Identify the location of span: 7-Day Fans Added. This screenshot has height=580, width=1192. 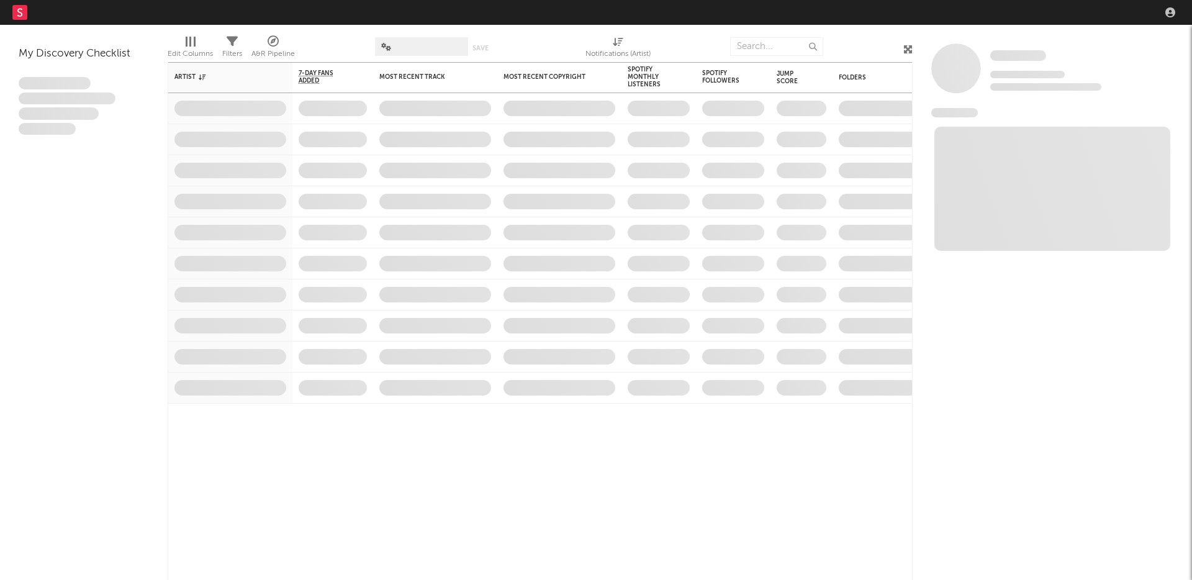
(323, 77).